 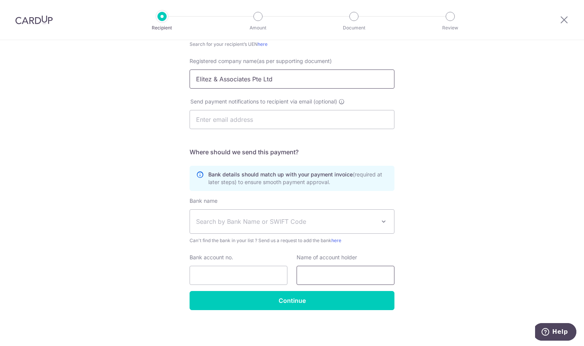 I want to click on span: Search by Bank Name or SWIFT Code, so click(x=286, y=222).